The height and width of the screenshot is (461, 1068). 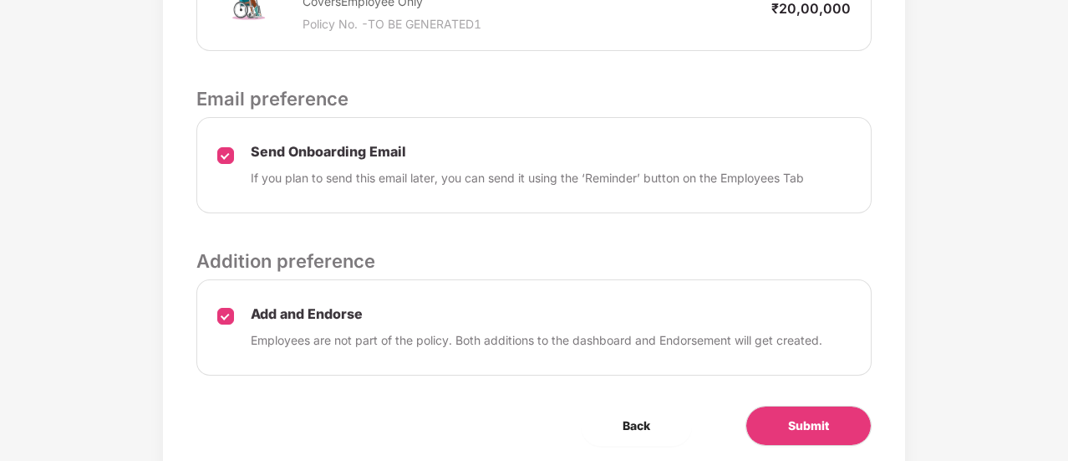 What do you see at coordinates (537, 314) in the screenshot?
I see `p: Add and Endorse` at bounding box center [537, 314].